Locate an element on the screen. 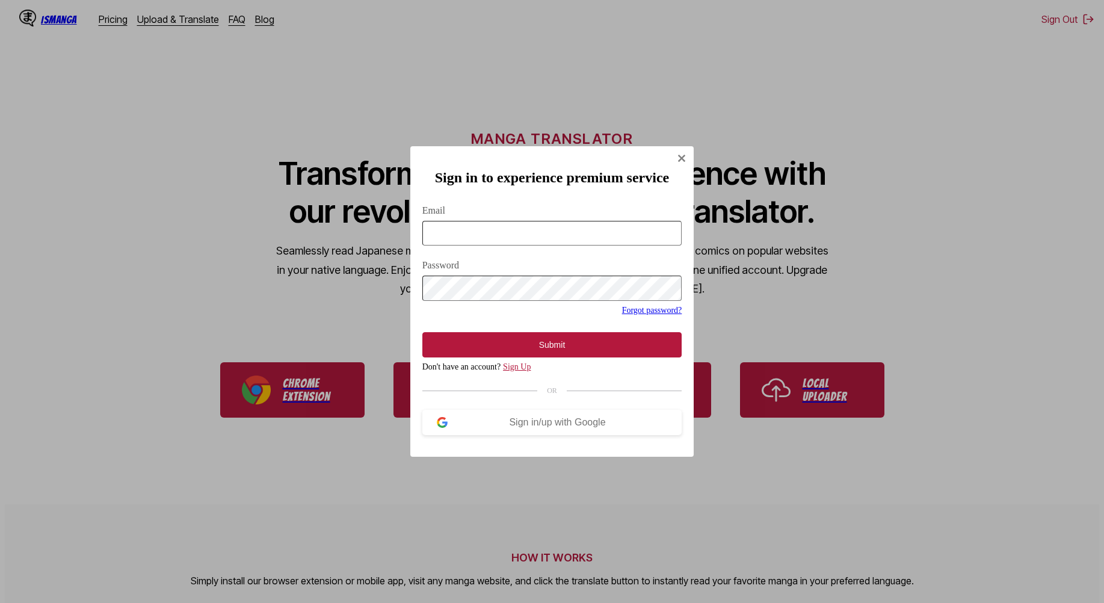 The image size is (1104, 603). div: OR is located at coordinates (552, 390).